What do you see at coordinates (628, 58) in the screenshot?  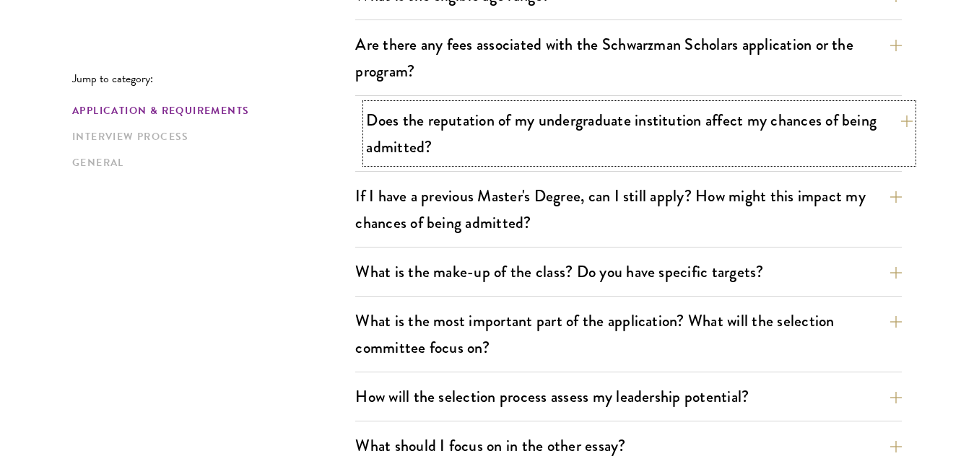 I see `button: Are there any fees associated with the Schwarzman Scholars application or the program?` at bounding box center [628, 58].